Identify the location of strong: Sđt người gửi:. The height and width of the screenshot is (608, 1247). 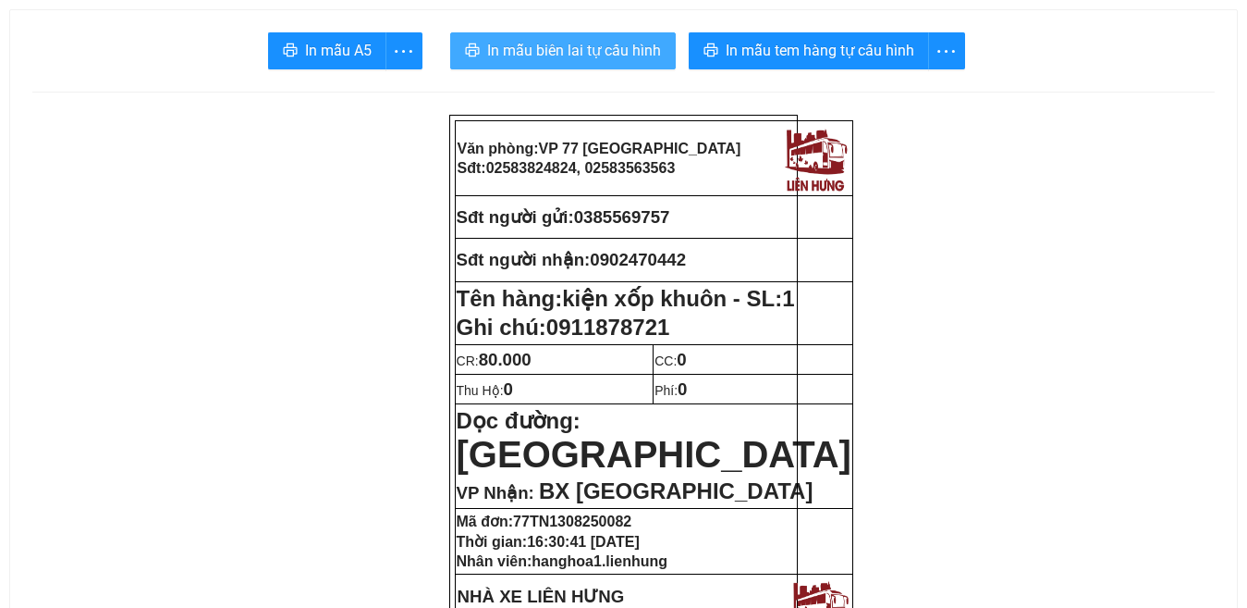
(515, 216).